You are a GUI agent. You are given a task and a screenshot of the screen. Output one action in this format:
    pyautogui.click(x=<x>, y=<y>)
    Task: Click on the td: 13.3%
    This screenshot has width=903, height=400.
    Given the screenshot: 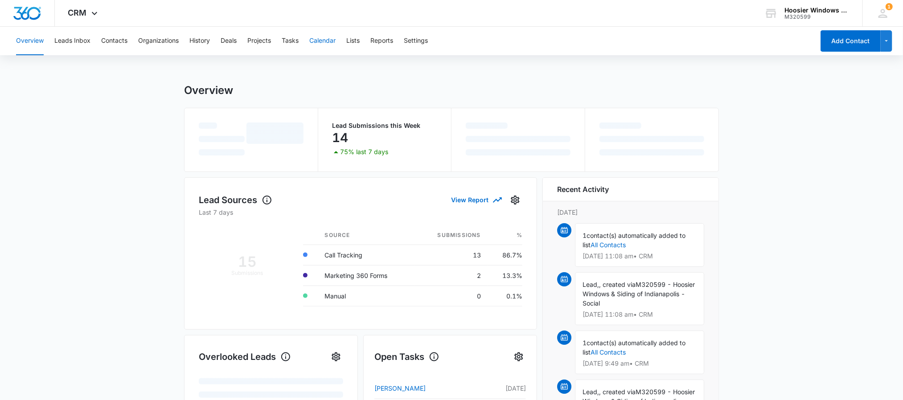 What is the action you would take?
    pyautogui.click(x=505, y=276)
    